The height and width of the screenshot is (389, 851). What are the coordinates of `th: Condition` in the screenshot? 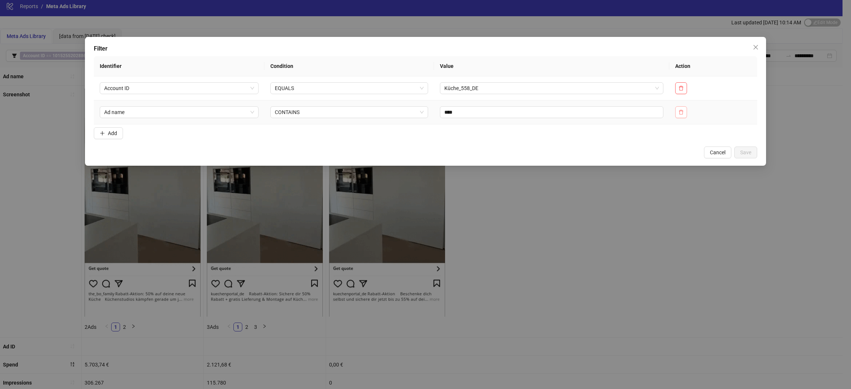 It's located at (349, 66).